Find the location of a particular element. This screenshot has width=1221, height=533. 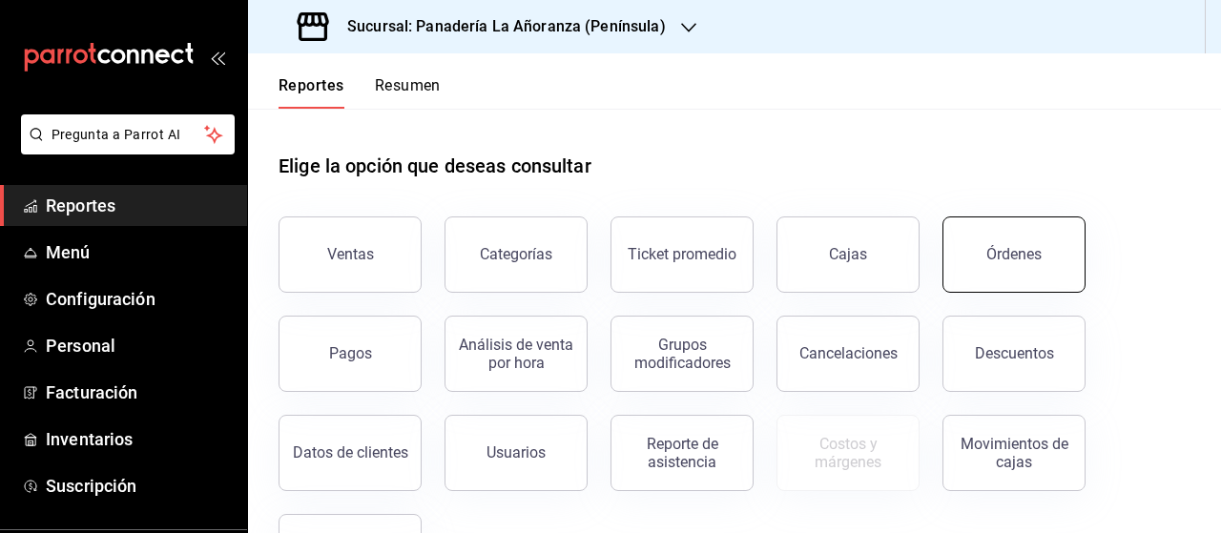

button: Ventas is located at coordinates (350, 255).